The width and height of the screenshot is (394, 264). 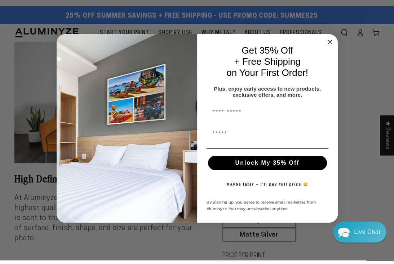 I want to click on span: on Your First Order!, so click(x=267, y=76).